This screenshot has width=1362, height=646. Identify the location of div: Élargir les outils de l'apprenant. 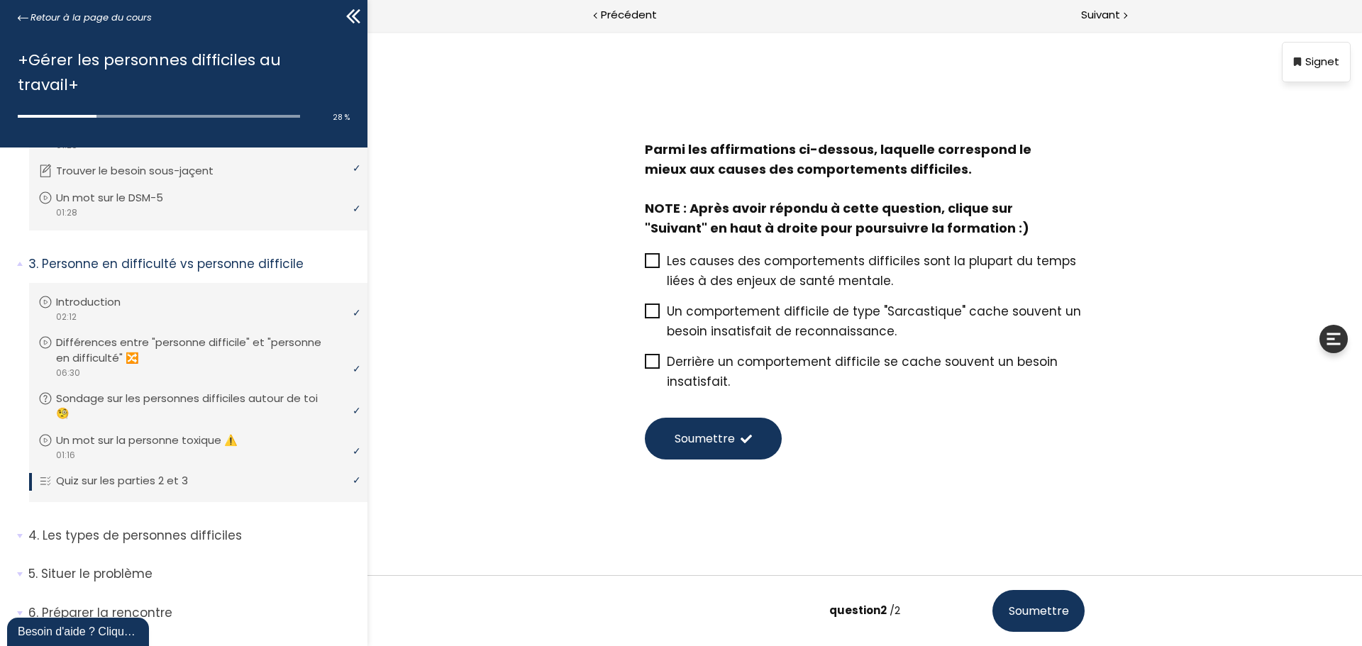
(966, 308).